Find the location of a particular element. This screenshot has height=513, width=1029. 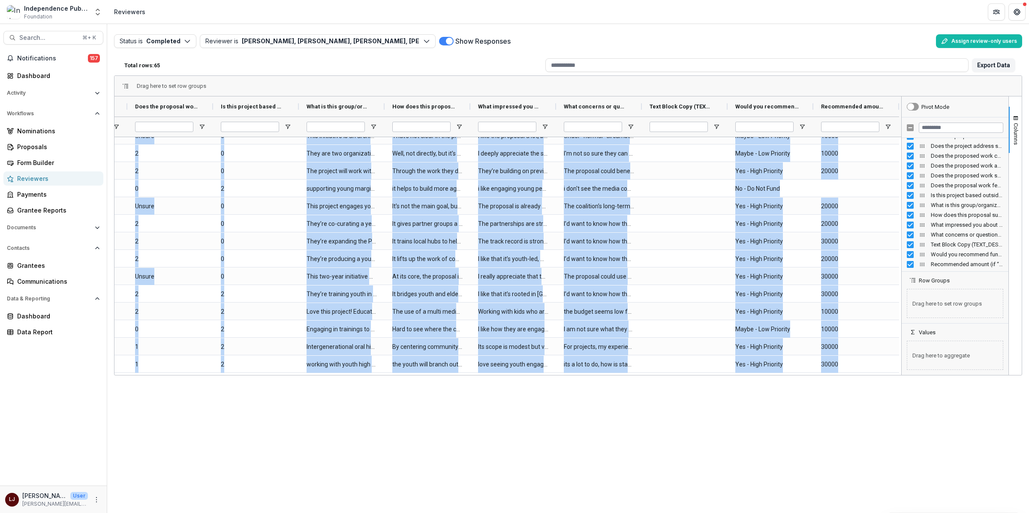

span: What concerns or questions might you have, if any? (FORMATTED_TEXT) is located at coordinates (966, 234).